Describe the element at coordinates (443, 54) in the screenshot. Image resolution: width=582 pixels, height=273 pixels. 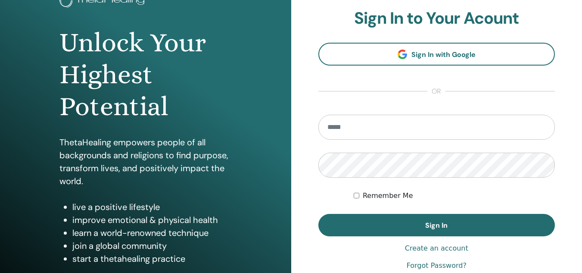
I see `span: Sign In with Google` at that location.